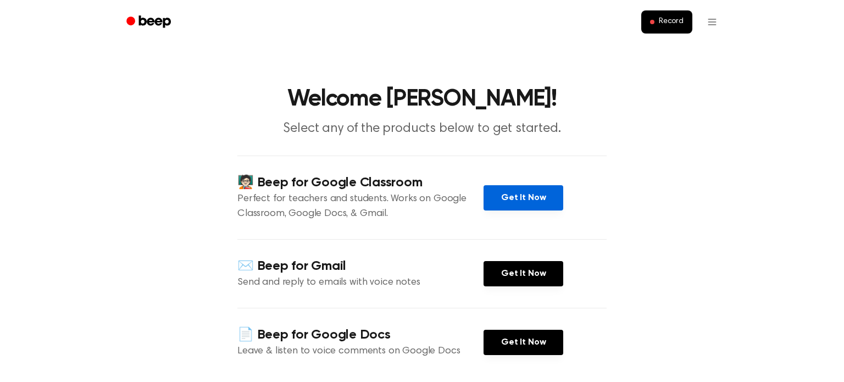 The width and height of the screenshot is (844, 382). Describe the element at coordinates (360, 266) in the screenshot. I see `h4: ✉️ Beep for Gmail` at that location.